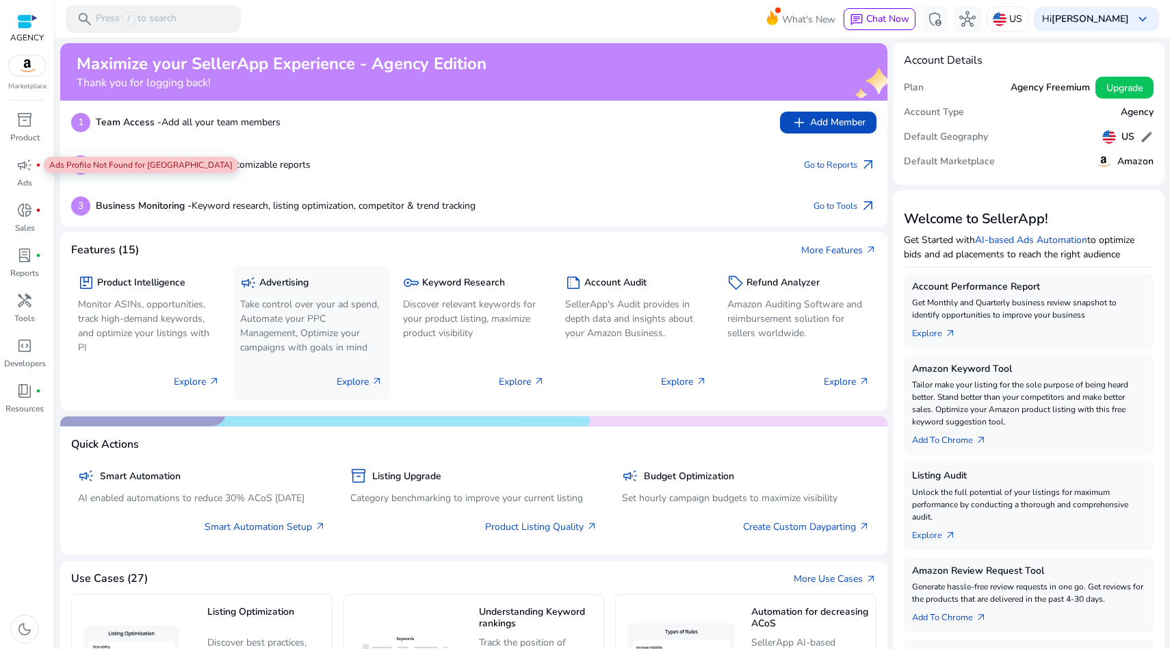 Image resolution: width=1170 pixels, height=649 pixels. I want to click on span: Add Member, so click(828, 122).